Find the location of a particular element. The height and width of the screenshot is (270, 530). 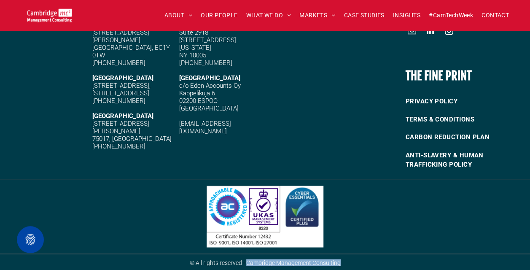

a: TERMS & CONDITIONS is located at coordinates (463, 119).